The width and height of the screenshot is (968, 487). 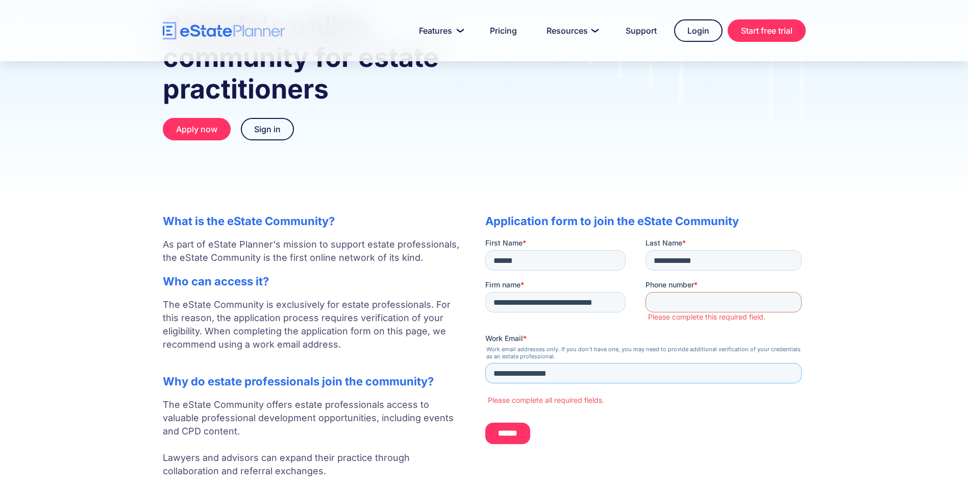 What do you see at coordinates (641, 31) in the screenshot?
I see `a: Support` at bounding box center [641, 31].